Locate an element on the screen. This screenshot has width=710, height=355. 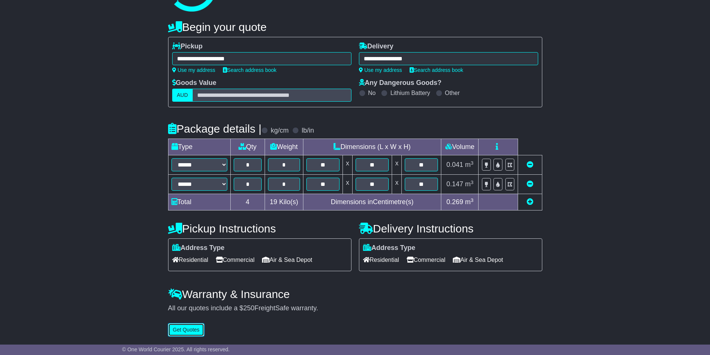
span: © One World Courier 2025. All rights reserved. is located at coordinates (176, 350).